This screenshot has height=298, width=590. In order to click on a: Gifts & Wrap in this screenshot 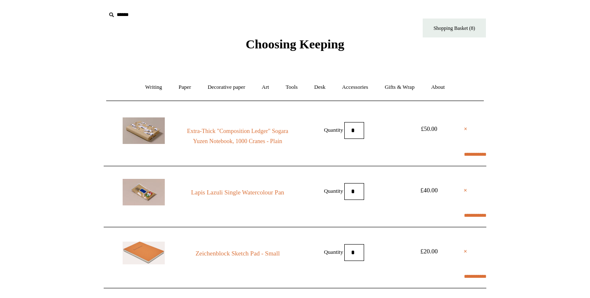, I will do `click(400, 87)`.